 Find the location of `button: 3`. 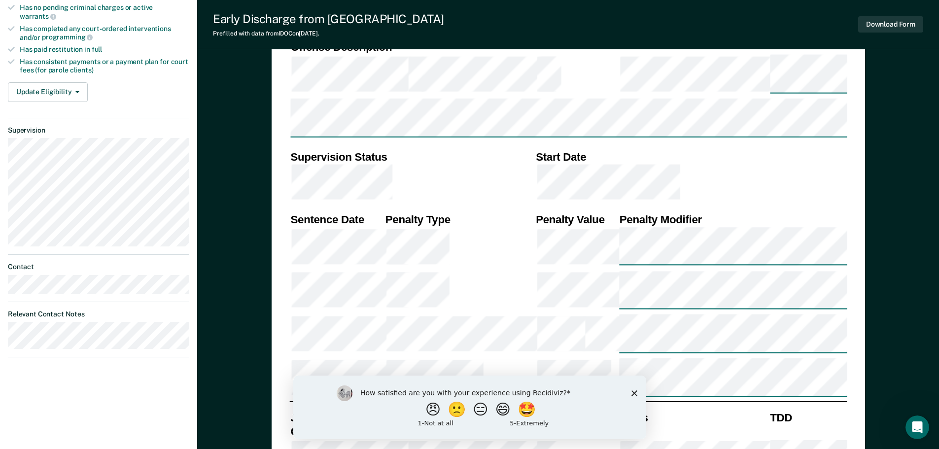

button: 3 is located at coordinates (188, 34).